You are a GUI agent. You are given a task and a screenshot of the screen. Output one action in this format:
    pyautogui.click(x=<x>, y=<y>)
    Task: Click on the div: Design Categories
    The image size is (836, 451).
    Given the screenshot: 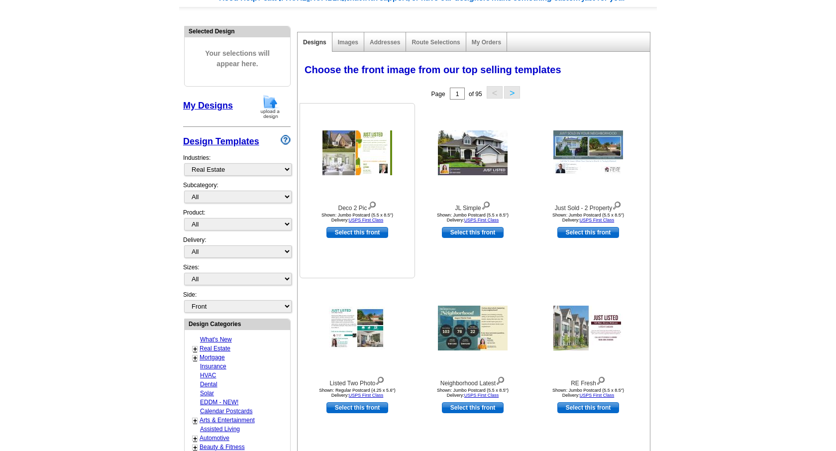 What is the action you would take?
    pyautogui.click(x=237, y=323)
    